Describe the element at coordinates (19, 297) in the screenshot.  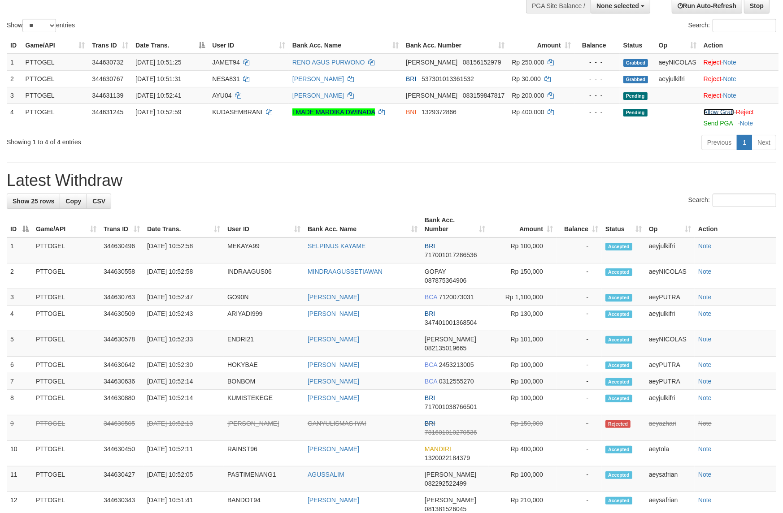
I see `td: 3` at that location.